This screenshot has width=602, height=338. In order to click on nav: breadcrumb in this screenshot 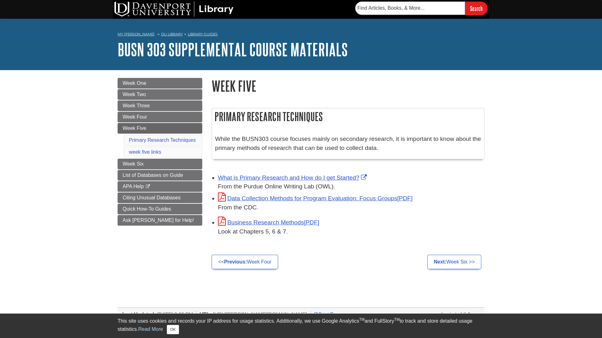, I will do `click(301, 35)`.